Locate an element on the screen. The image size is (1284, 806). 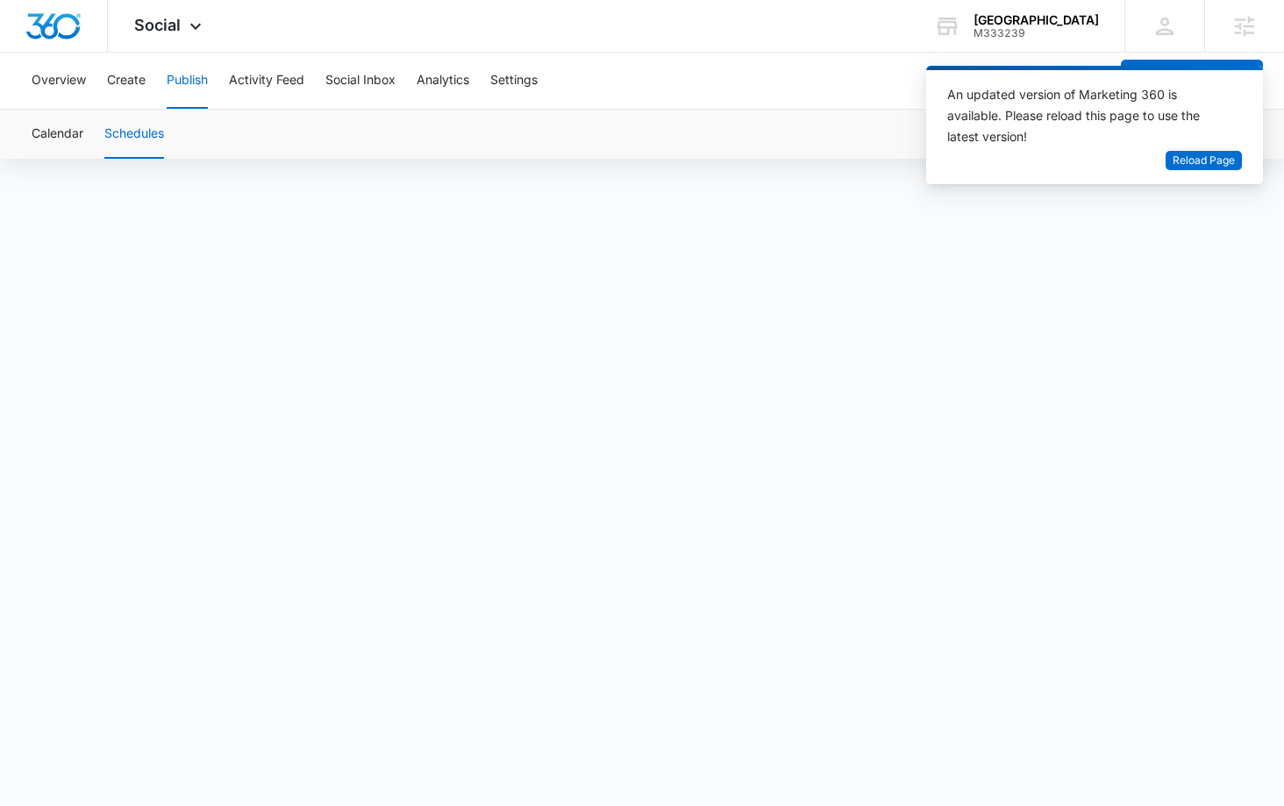
span: Reload Page is located at coordinates (1203, 160).